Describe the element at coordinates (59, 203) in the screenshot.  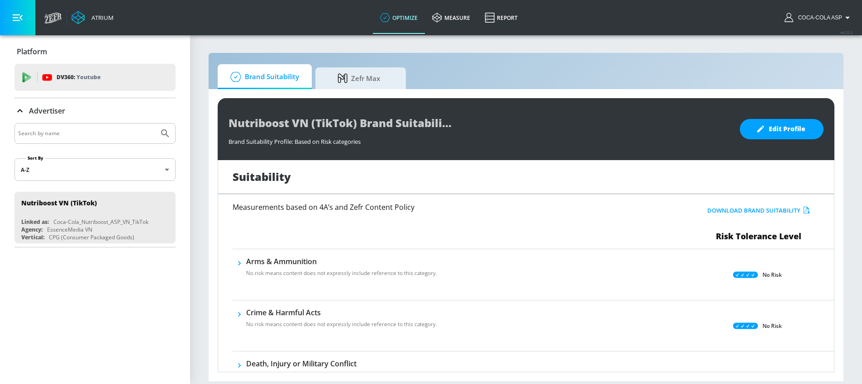
I see `div: Nutriboost VN (TikTok)` at that location.